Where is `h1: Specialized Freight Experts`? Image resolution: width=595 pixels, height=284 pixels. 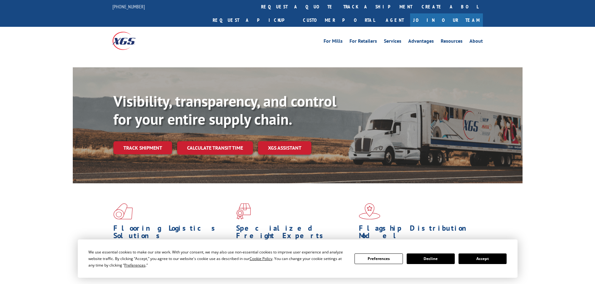 h1: Specialized Freight Experts is located at coordinates (295, 234).